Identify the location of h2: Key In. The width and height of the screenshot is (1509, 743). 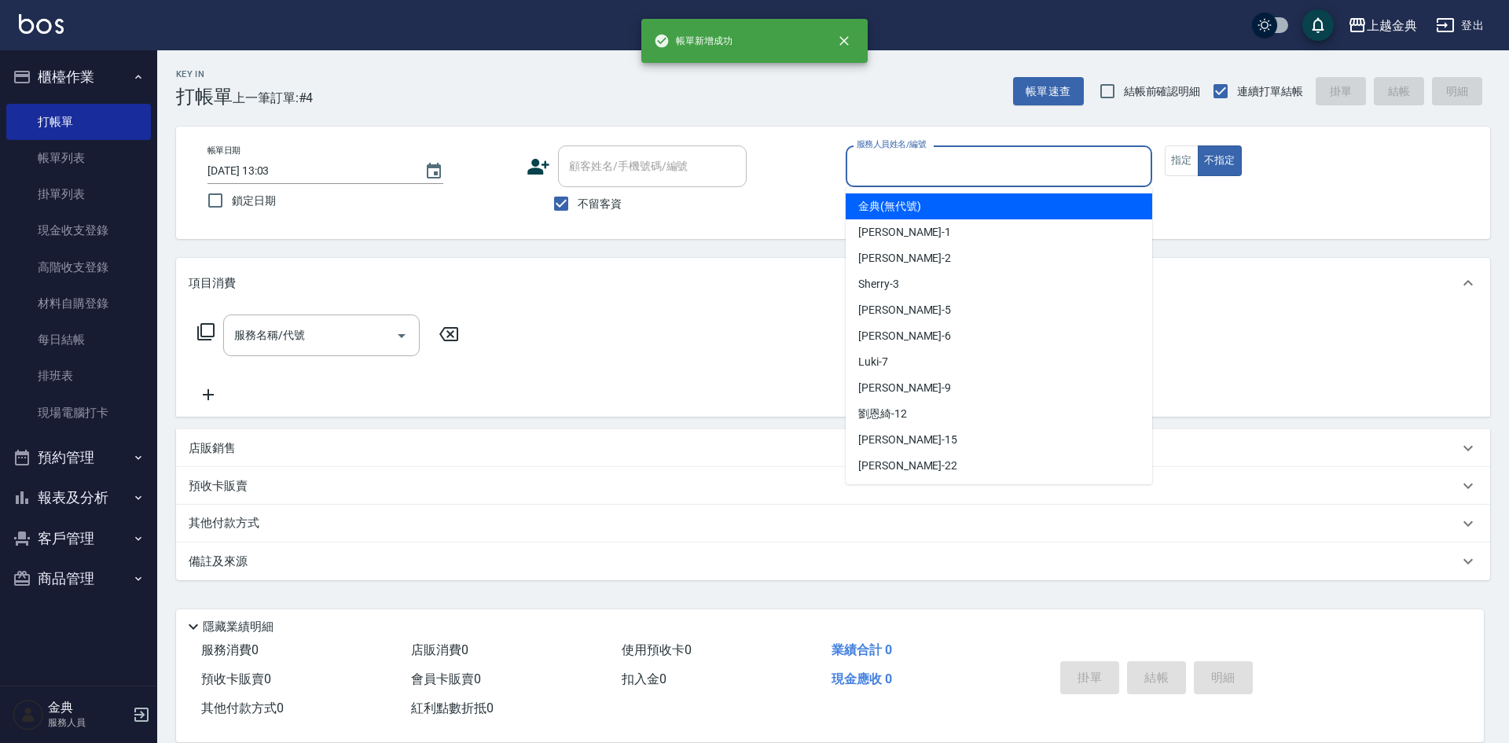
(204, 74).